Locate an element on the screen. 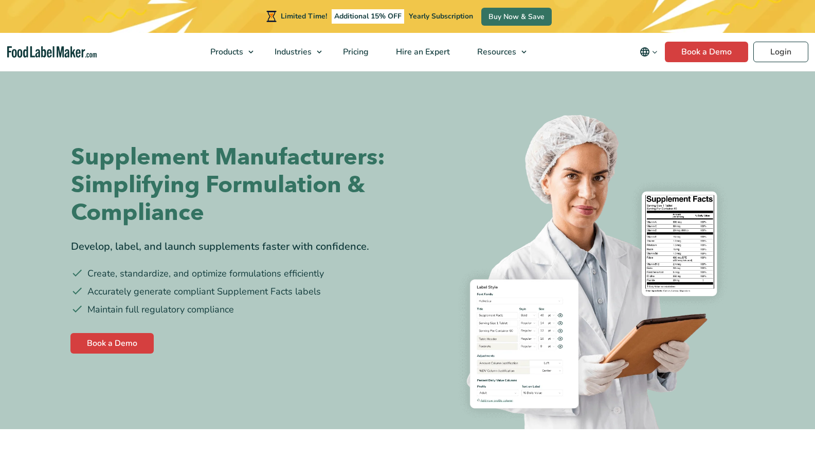 The height and width of the screenshot is (461, 815). li: Create, standardize, and optimize formulations efficiently is located at coordinates (236, 274).